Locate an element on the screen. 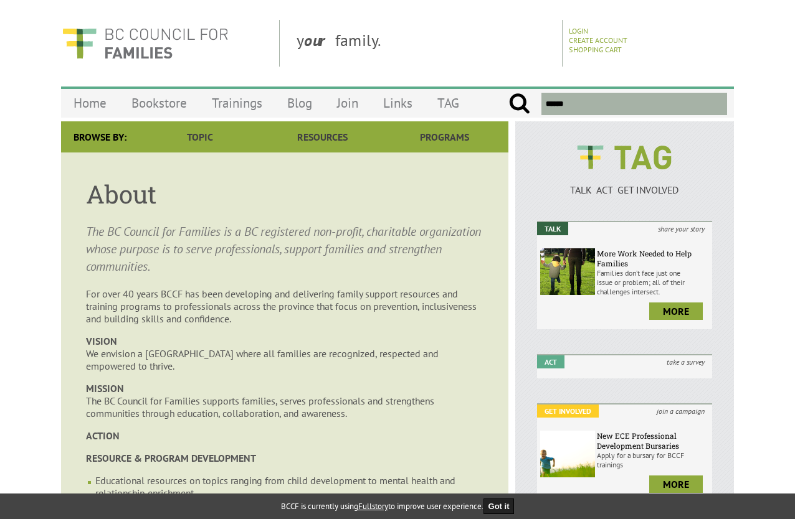 This screenshot has width=795, height=519. p: Families don’t face just one issue or problem; all of their challenges intersect. is located at coordinates (653, 282).